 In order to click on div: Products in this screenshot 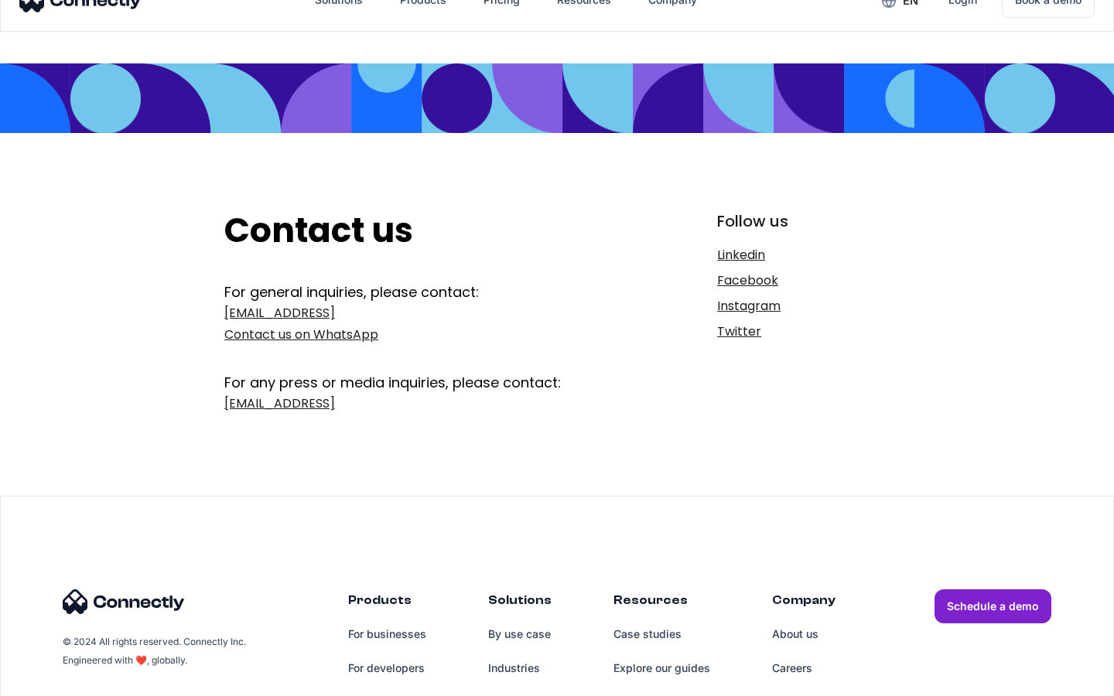, I will do `click(387, 603)`.